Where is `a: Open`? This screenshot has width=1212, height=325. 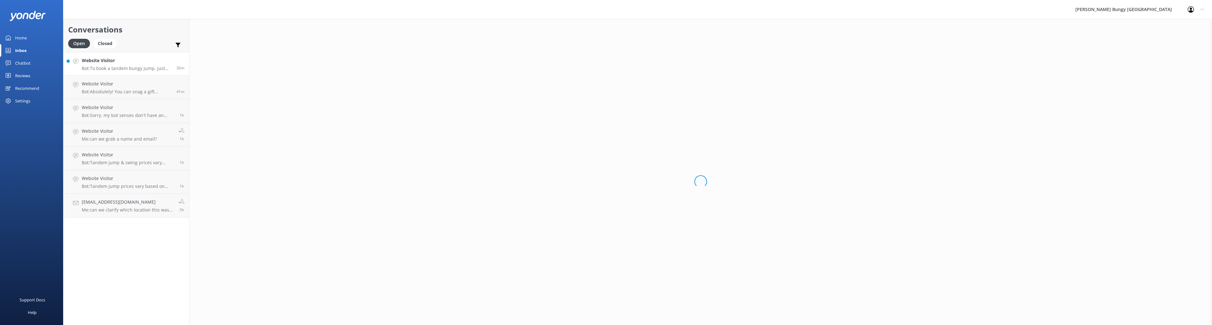 a: Open is located at coordinates (80, 43).